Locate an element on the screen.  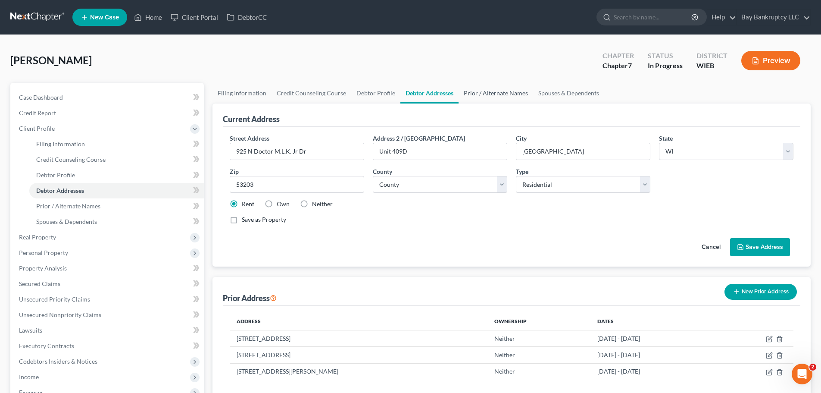
span: Debtor Profile is located at coordinates (56, 175).